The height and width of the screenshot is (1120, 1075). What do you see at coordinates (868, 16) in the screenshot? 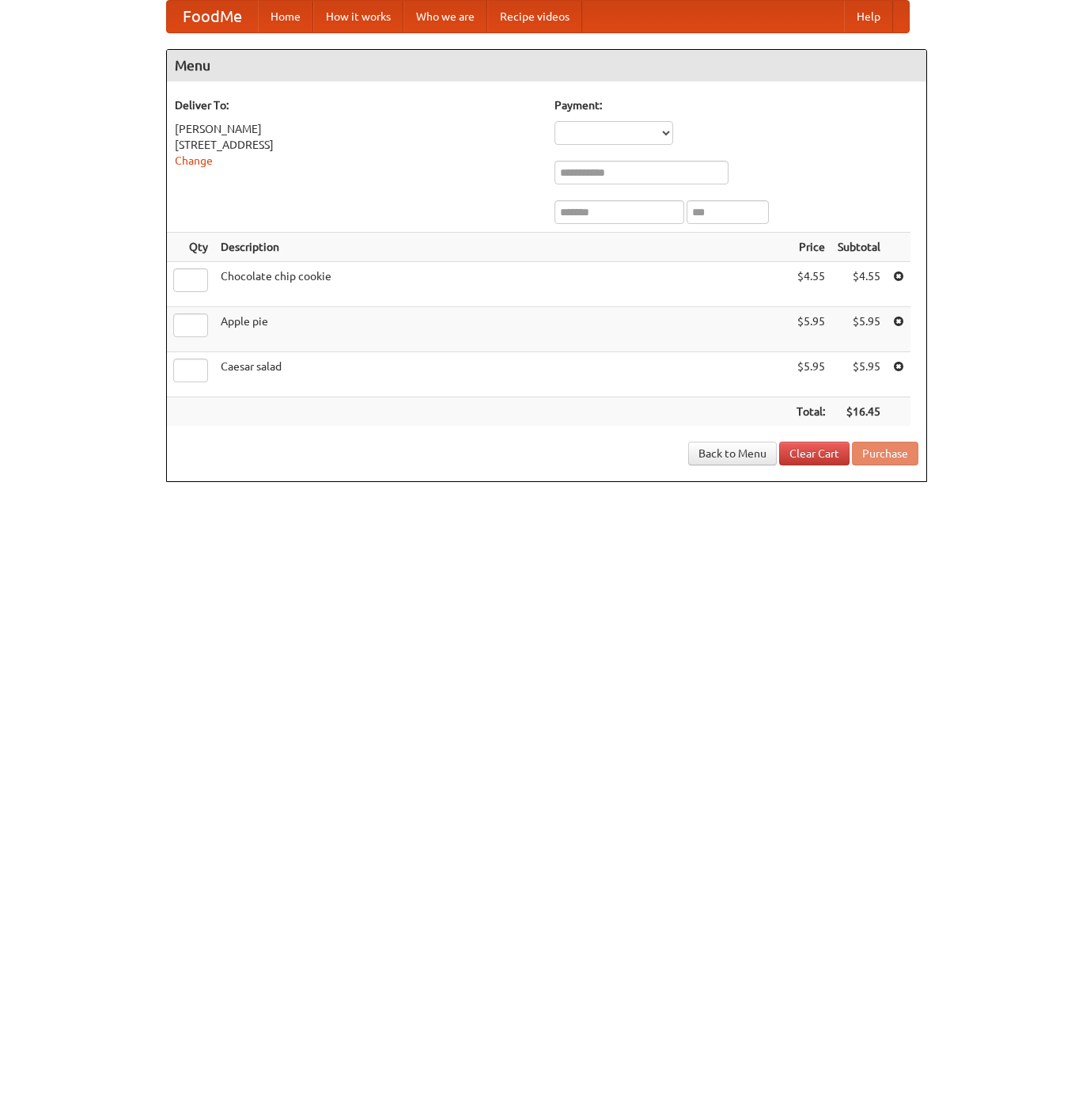
I see `a: Help` at bounding box center [868, 16].